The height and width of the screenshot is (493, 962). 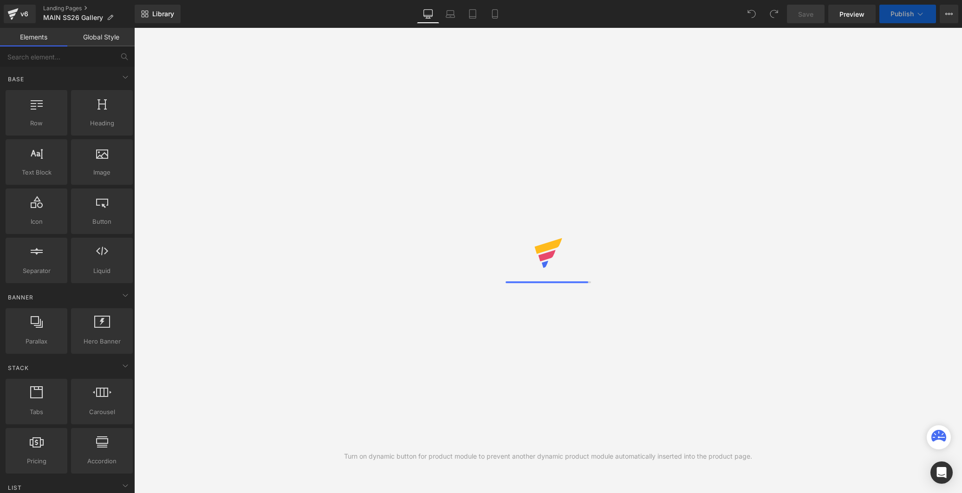 I want to click on span: Publish, so click(x=902, y=14).